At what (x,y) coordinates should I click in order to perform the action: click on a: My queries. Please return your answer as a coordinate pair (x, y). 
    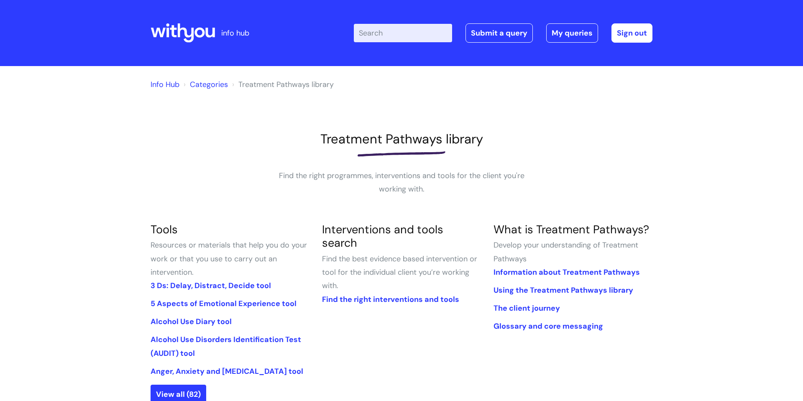
    Looking at the image, I should click on (572, 33).